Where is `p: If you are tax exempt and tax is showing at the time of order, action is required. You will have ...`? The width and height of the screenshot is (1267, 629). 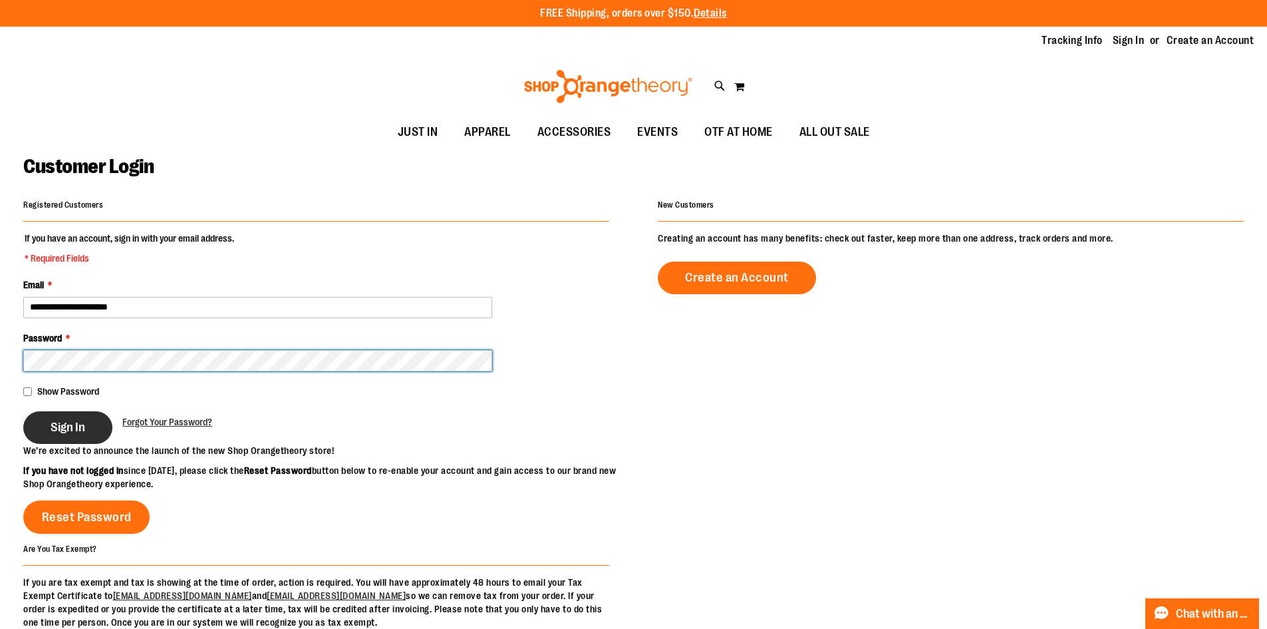
p: If you are tax exempt and tax is showing at the time of order, action is required. You will have ... is located at coordinates (316, 602).